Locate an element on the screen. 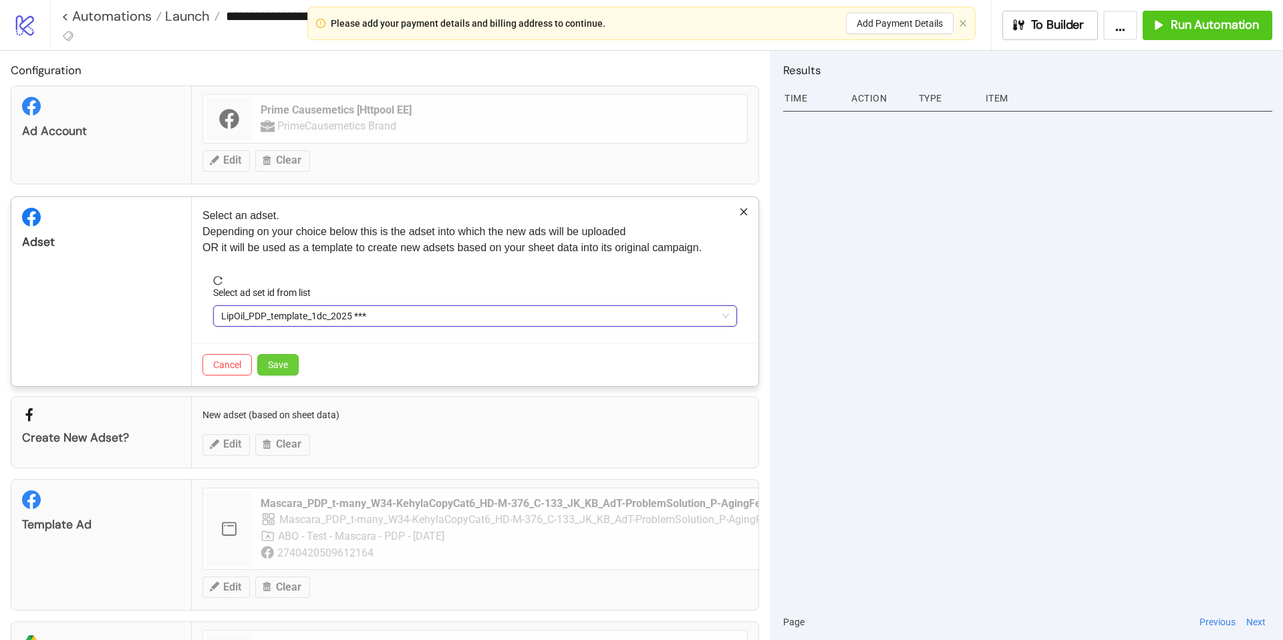 Image resolution: width=1283 pixels, height=640 pixels. div: Adset is located at coordinates (101, 242).